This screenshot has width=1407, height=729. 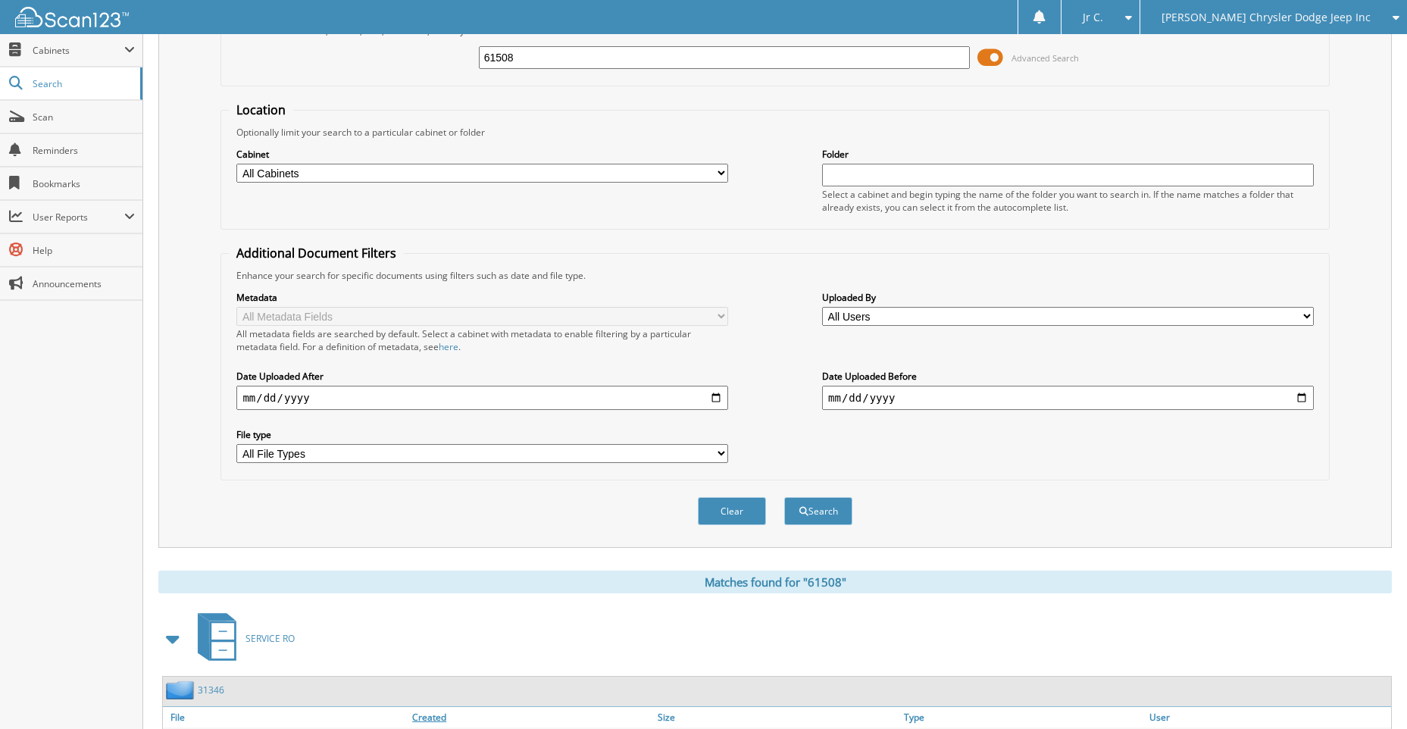 I want to click on a: Size, so click(x=776, y=717).